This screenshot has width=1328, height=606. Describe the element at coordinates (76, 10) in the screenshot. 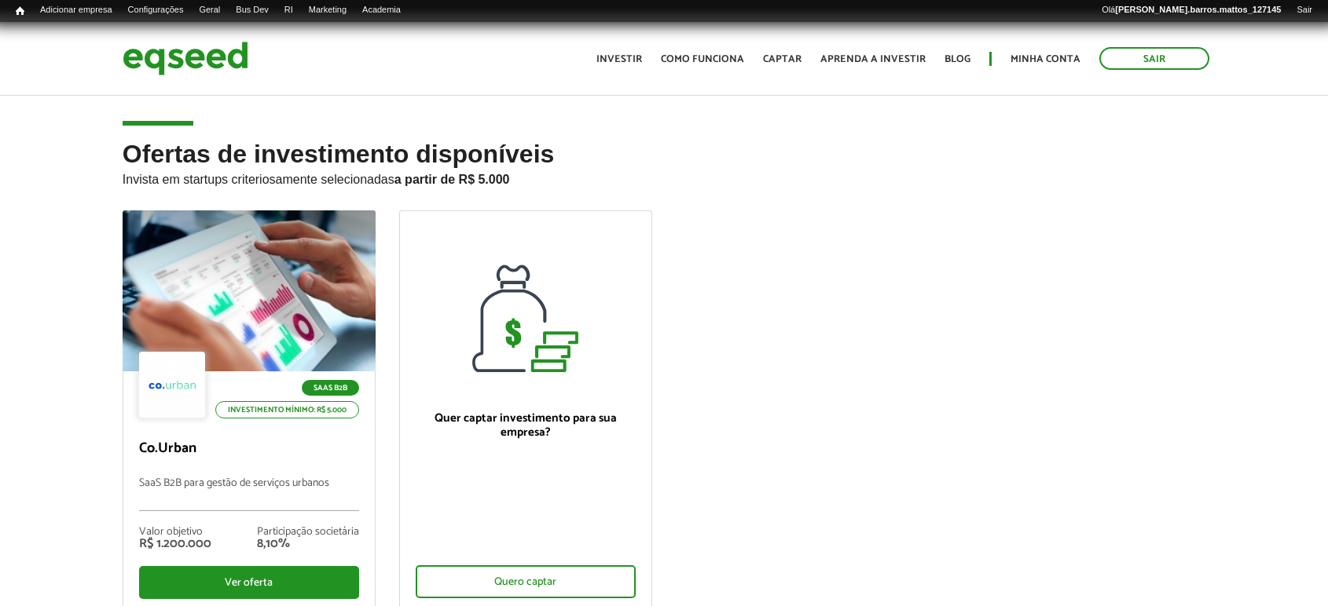

I see `a: Adicionar empresa` at that location.